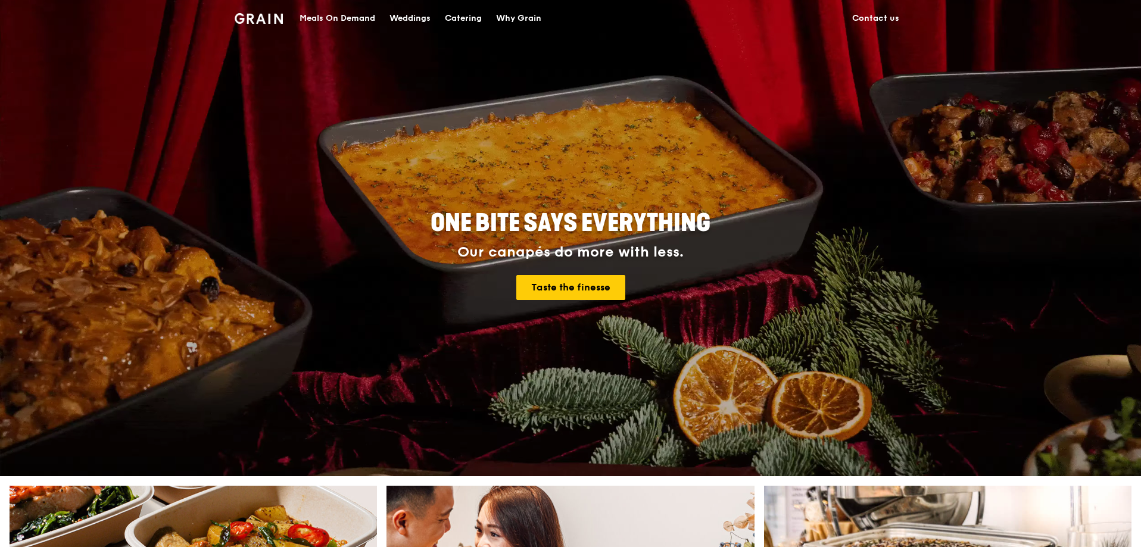 The height and width of the screenshot is (547, 1141). Describe the element at coordinates (570, 288) in the screenshot. I see `a: Taste the finesse` at that location.